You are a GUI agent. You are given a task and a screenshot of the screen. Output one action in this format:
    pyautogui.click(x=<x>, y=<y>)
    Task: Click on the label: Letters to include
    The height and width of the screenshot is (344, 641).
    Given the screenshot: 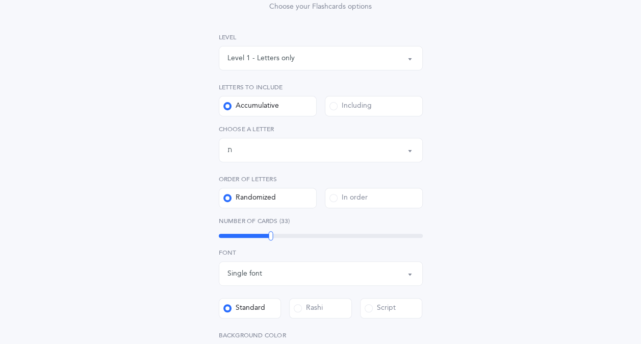 What is the action you would take?
    pyautogui.click(x=321, y=87)
    